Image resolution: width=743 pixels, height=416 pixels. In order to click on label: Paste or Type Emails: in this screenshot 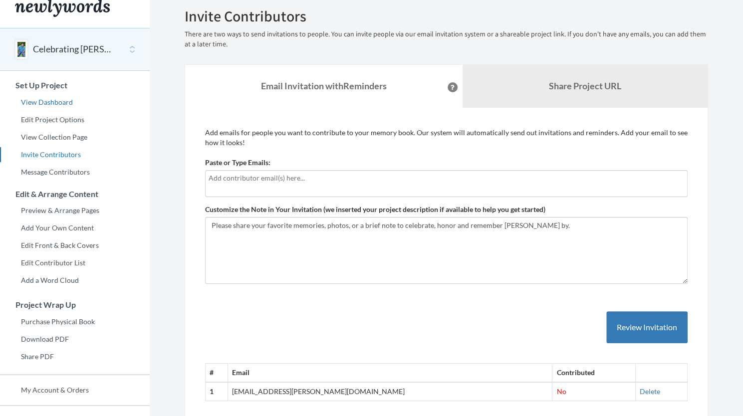, I will do `click(237, 163)`.